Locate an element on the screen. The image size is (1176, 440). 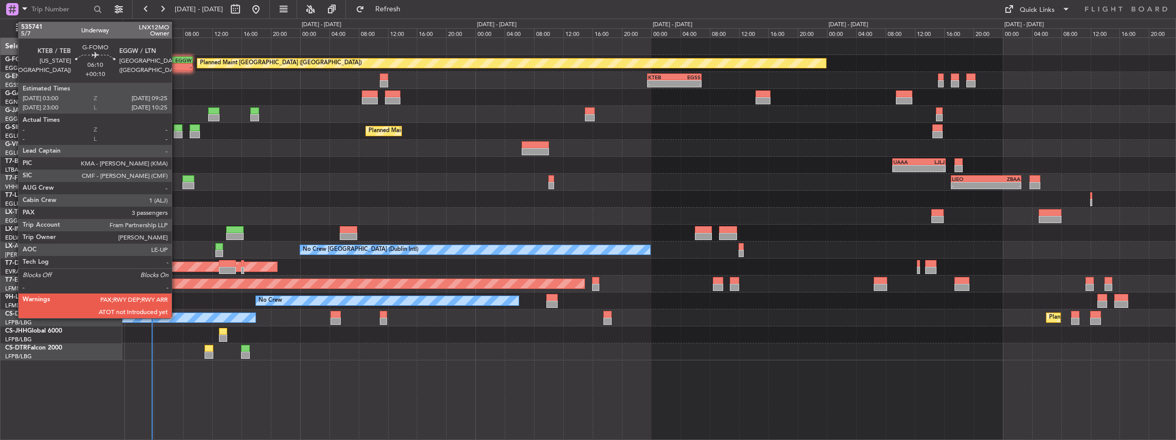
a: LX-TROLegacy 650 is located at coordinates (32, 212).